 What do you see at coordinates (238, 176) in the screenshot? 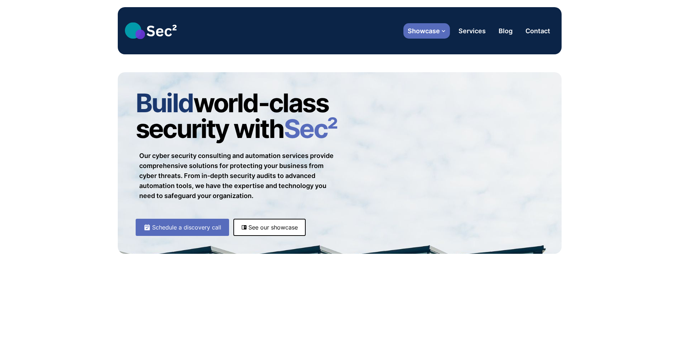
I see `p: Our cyber security consulting and automation services provide comprehensive solutions for protect...` at bounding box center [238, 176].